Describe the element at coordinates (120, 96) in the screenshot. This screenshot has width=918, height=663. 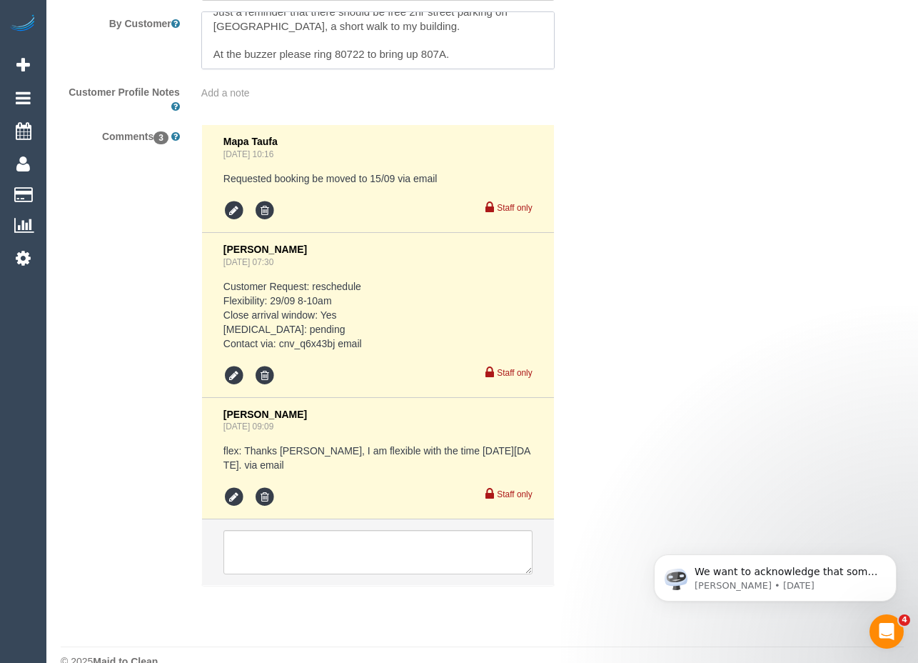
I see `label: Customer Profile Notes` at that location.